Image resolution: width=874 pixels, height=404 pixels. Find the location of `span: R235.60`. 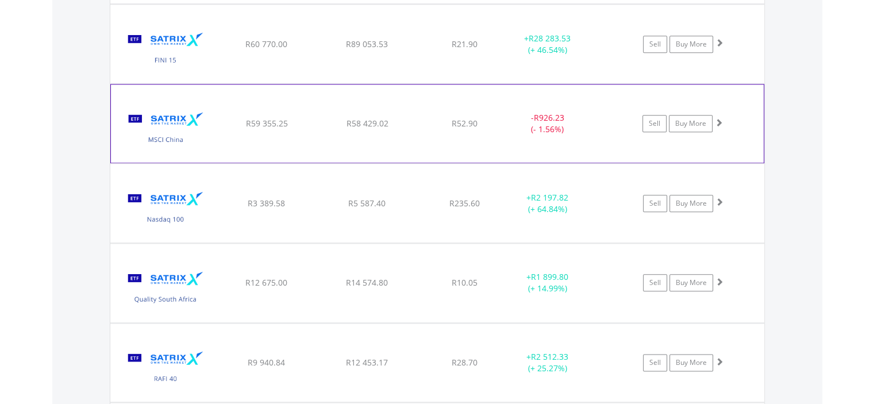

span: R235.60 is located at coordinates (464, 203).